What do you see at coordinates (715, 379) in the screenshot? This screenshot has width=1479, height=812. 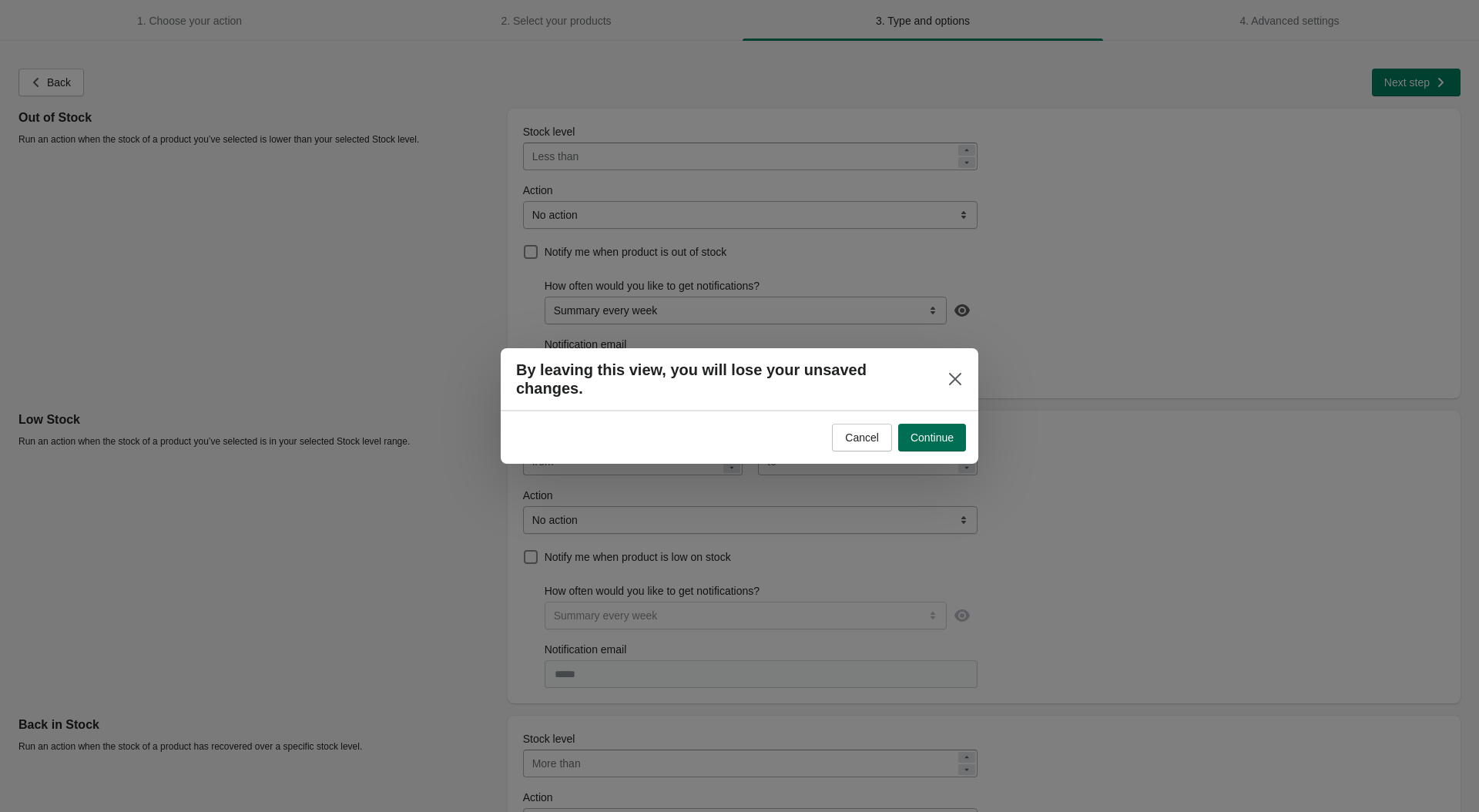 I see `h2: By leaving this view, you will lose your unsaved changes.` at bounding box center [715, 379].